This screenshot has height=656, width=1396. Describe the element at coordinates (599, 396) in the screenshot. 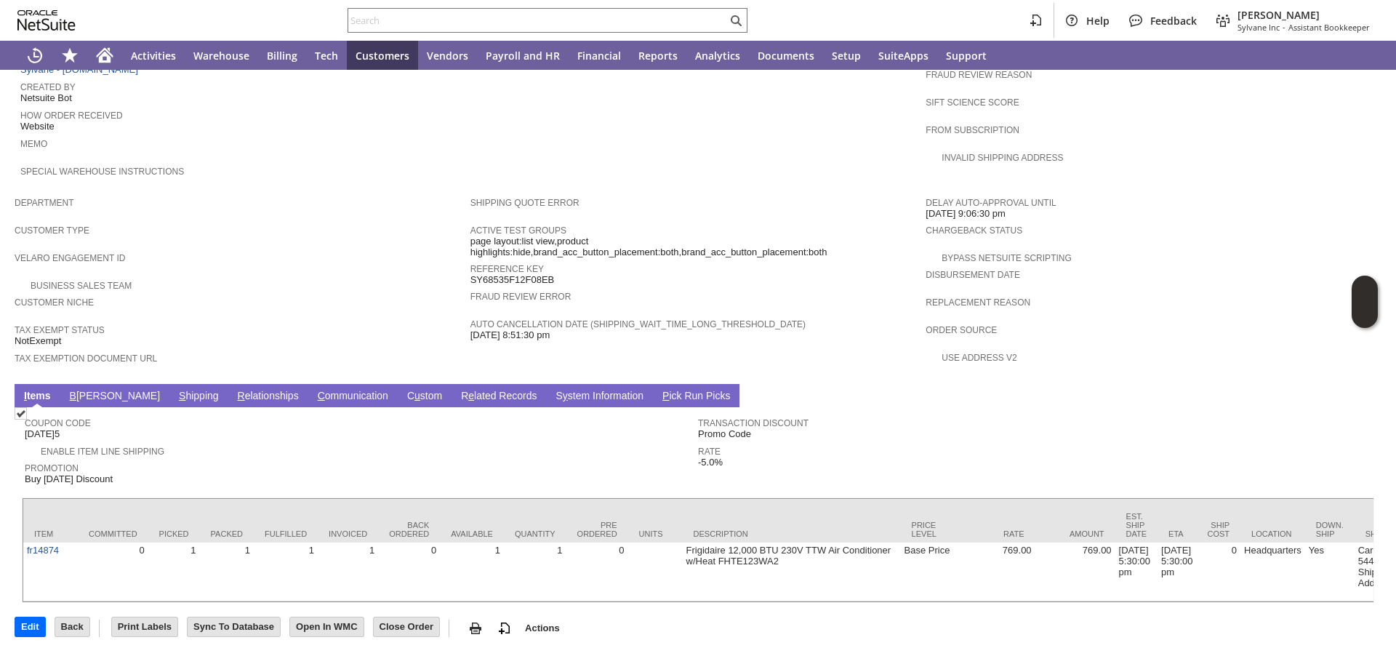

I see `a: System Information` at that location.